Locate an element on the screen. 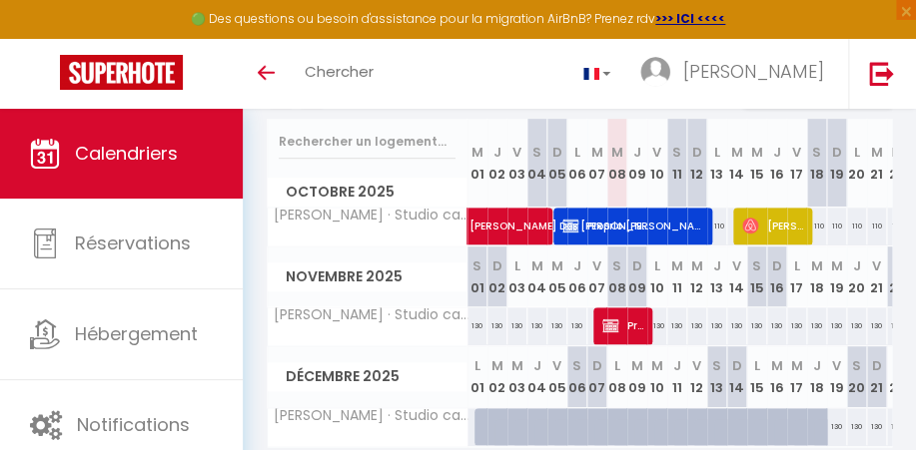  span: Novembre 2025 is located at coordinates (366, 277).